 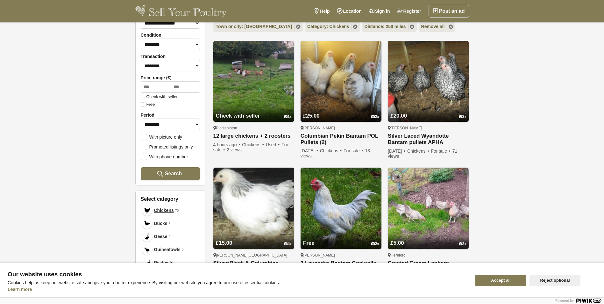 I want to click on label: Check with seller, so click(x=159, y=97).